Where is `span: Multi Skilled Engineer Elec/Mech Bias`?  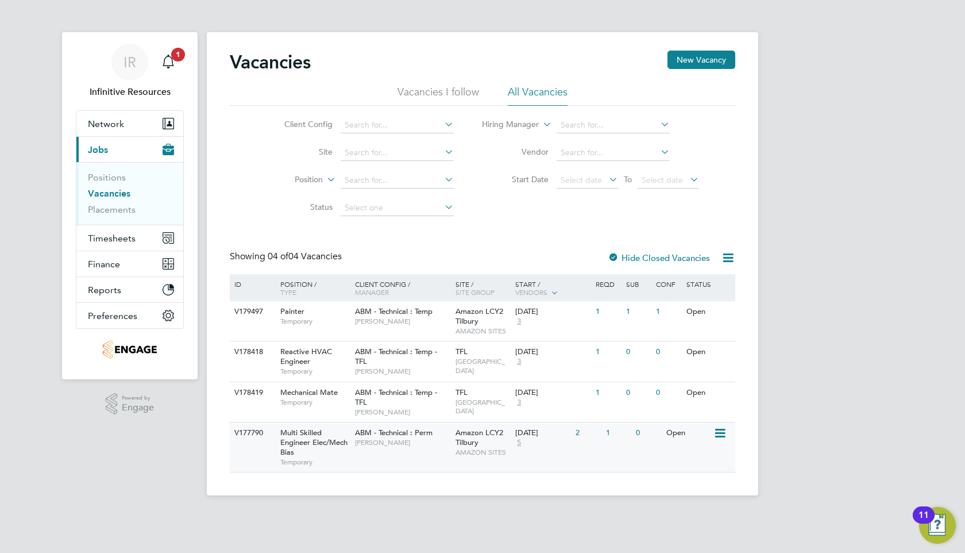 span: Multi Skilled Engineer Elec/Mech Bias is located at coordinates (314, 442).